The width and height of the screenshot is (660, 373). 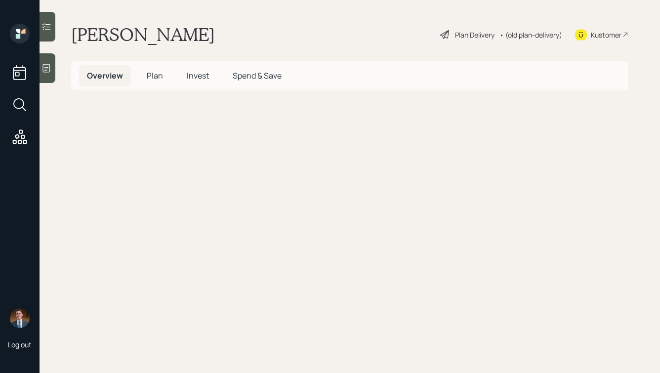 I want to click on div: Plan Delivery, so click(x=474, y=35).